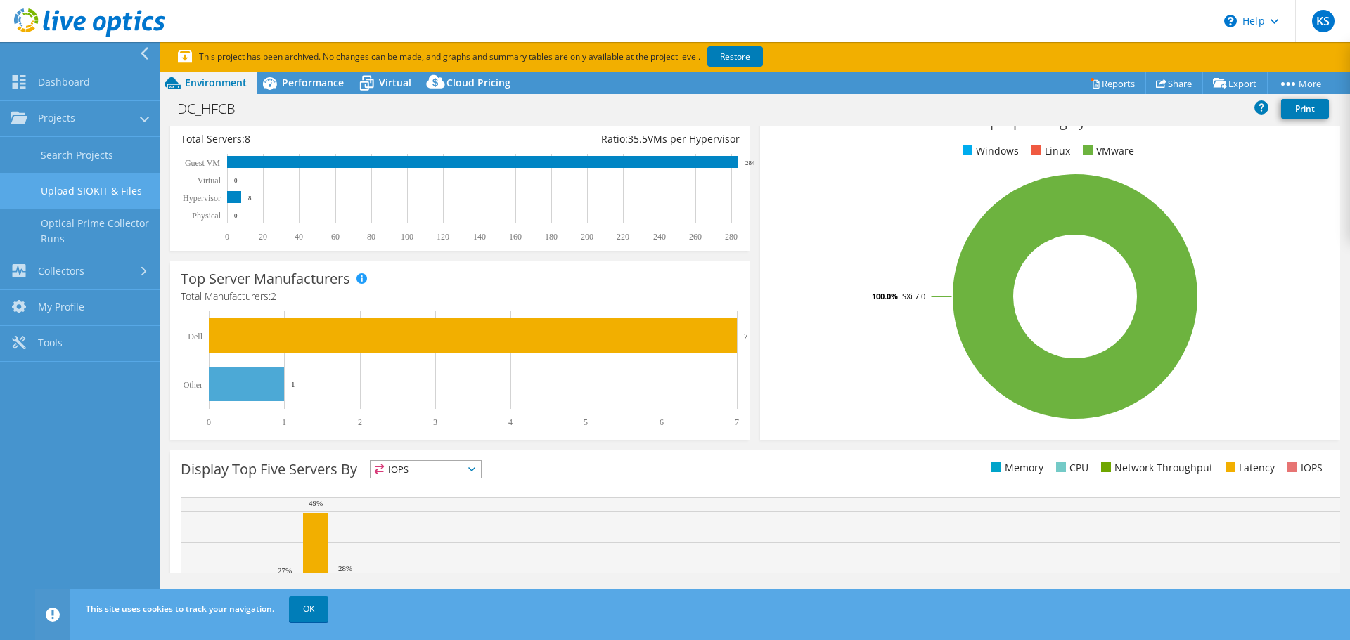 Image resolution: width=1350 pixels, height=640 pixels. Describe the element at coordinates (1305, 109) in the screenshot. I see `a: Print` at that location.